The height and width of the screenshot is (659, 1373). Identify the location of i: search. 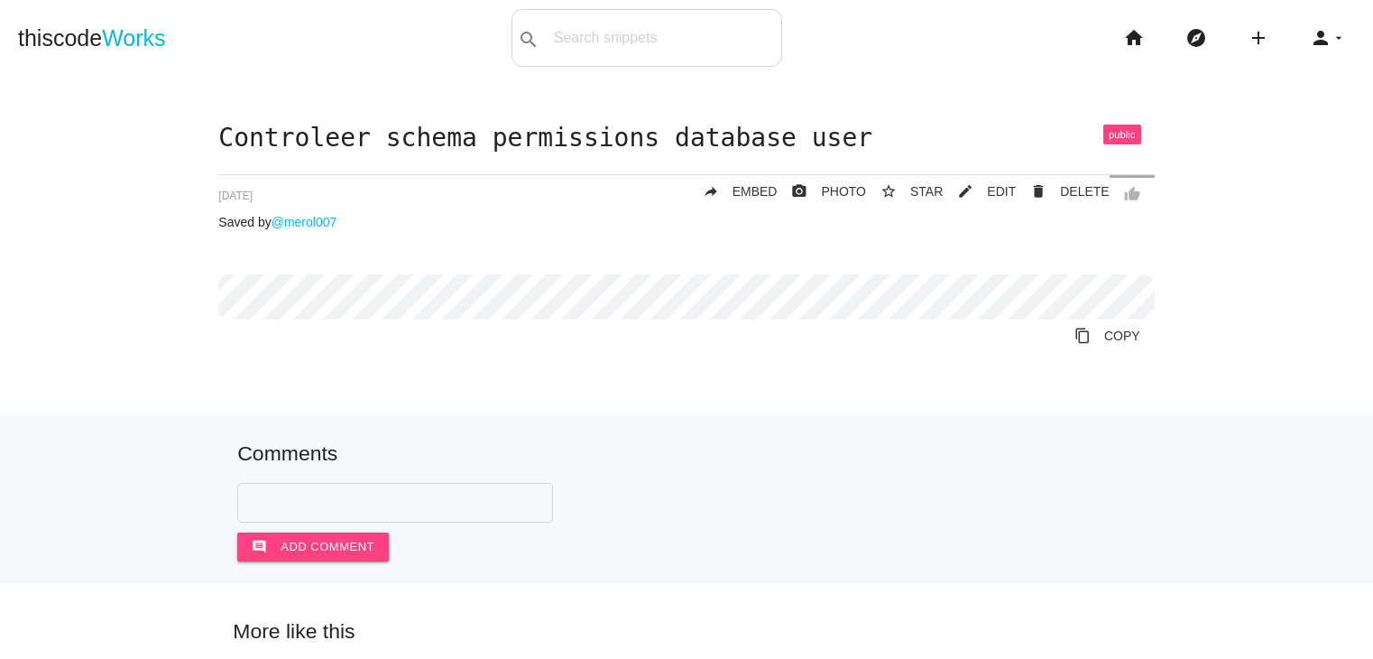
(529, 40).